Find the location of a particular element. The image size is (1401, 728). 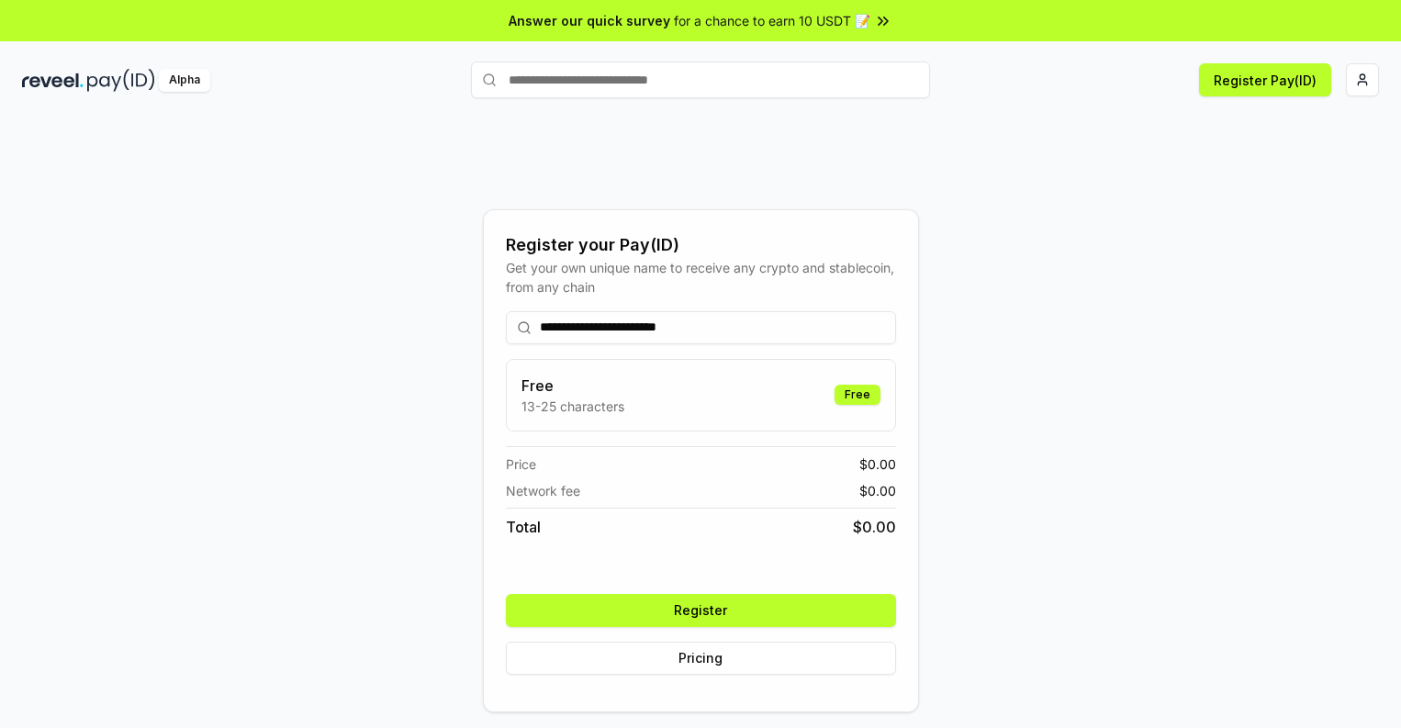

span: Total is located at coordinates (523, 527).